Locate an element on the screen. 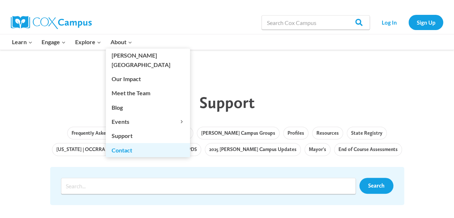 The height and width of the screenshot is (218, 454). a: Meet the Team is located at coordinates (148, 93).